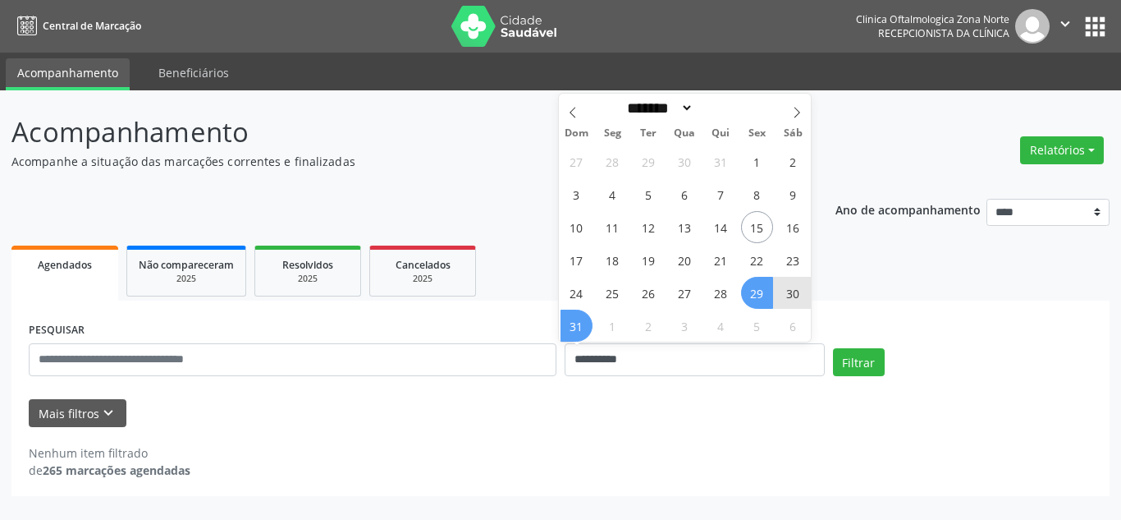 Image resolution: width=1121 pixels, height=520 pixels. What do you see at coordinates (576, 194) in the screenshot?
I see `span: Agosto 3, 2025` at bounding box center [576, 194].